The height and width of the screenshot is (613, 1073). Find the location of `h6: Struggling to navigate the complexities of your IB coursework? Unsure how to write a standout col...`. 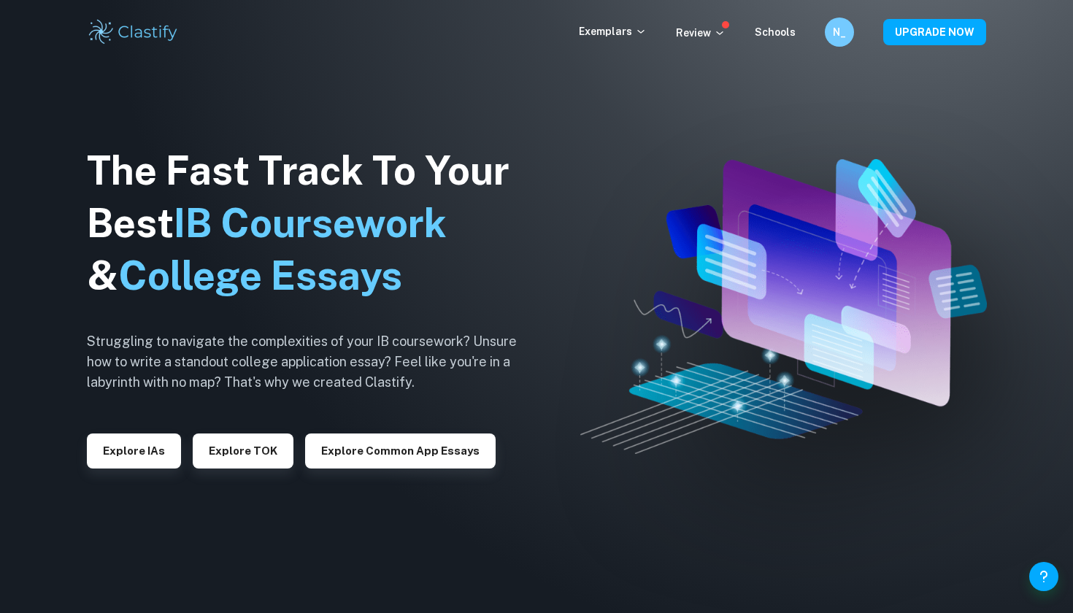

h6: Struggling to navigate the complexities of your IB coursework? Unsure how to write a standout col... is located at coordinates (313, 362).